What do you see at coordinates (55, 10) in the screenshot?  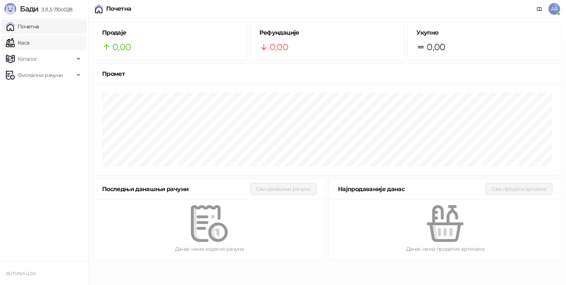 I see `span: 3.11.3-710c028` at bounding box center [55, 10].